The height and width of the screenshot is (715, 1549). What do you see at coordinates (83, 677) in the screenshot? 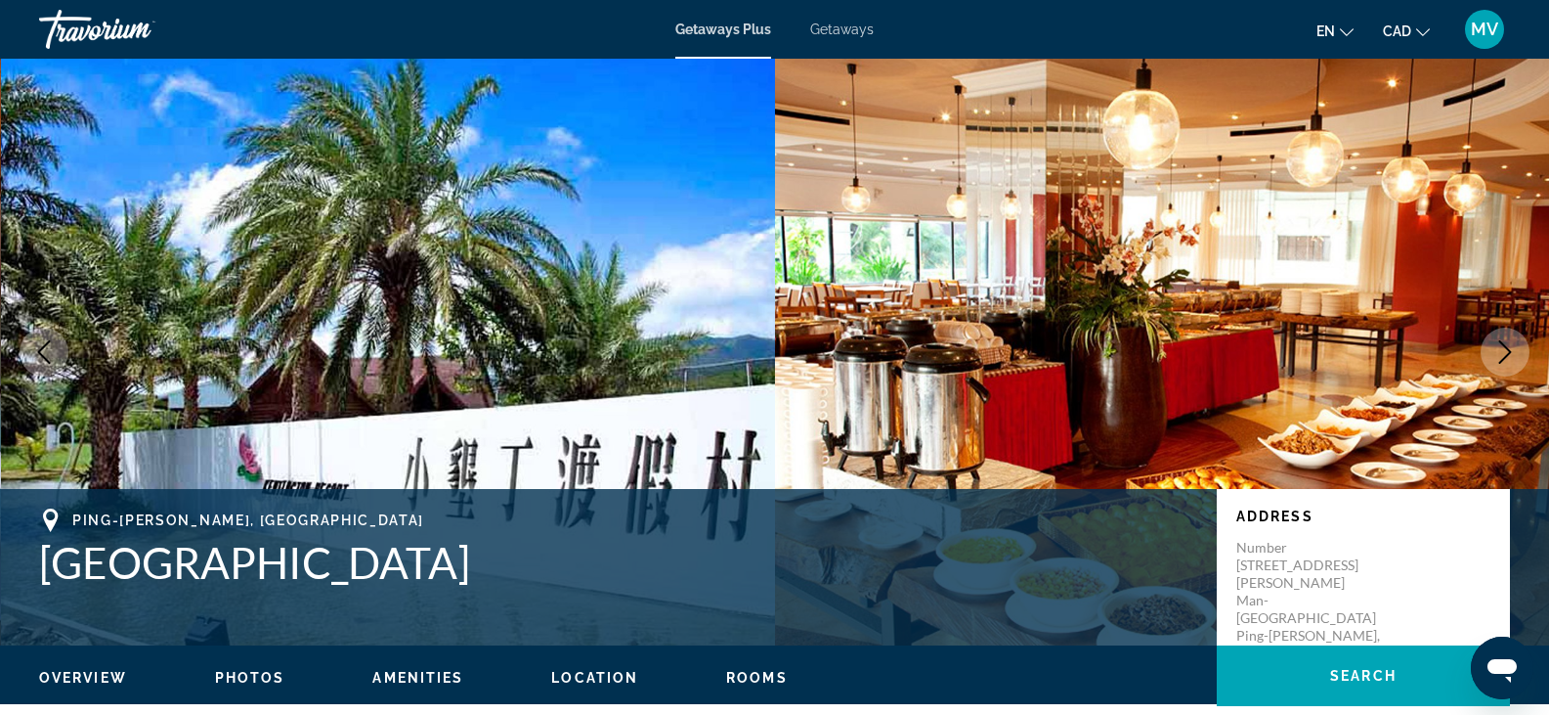
I see `button: Overview` at bounding box center [83, 677].